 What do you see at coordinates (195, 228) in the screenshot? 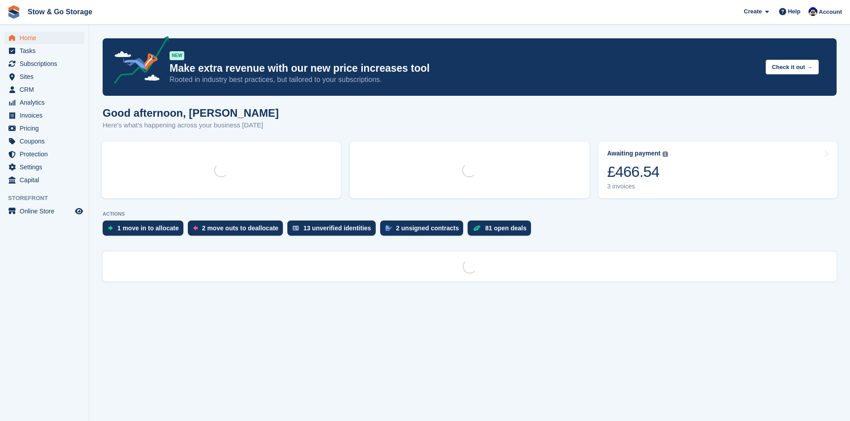
I see `img: move_outs_to_deallocate_icon-f764333ba52eb49d3ac5e1228854f67142a1ed5810a6f6cc68b1a99e826820c5.svg` at bounding box center [195, 228].